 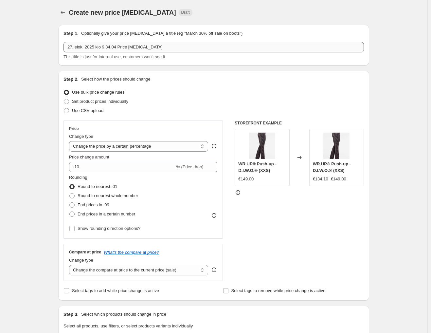 I want to click on h2: Step 3., so click(x=71, y=314).